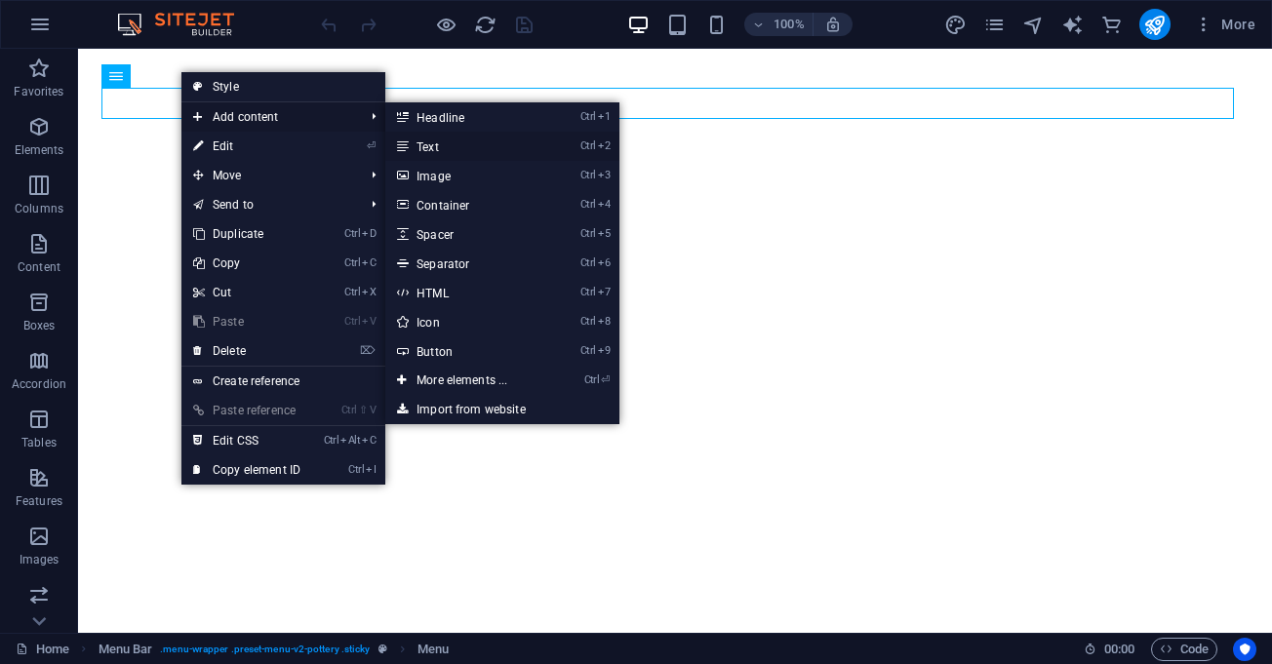  What do you see at coordinates (604, 262) in the screenshot?
I see `i: 6` at bounding box center [604, 262].